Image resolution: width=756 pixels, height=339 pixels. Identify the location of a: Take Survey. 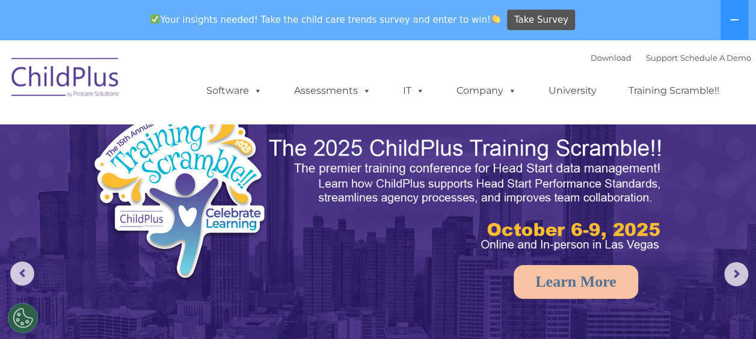
(540, 20).